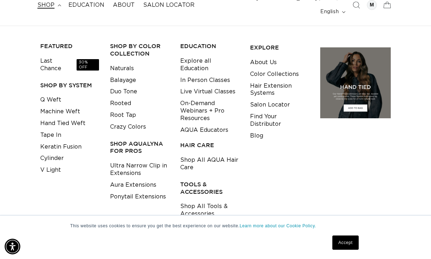  What do you see at coordinates (122, 68) in the screenshot?
I see `a: Naturals` at bounding box center [122, 68].